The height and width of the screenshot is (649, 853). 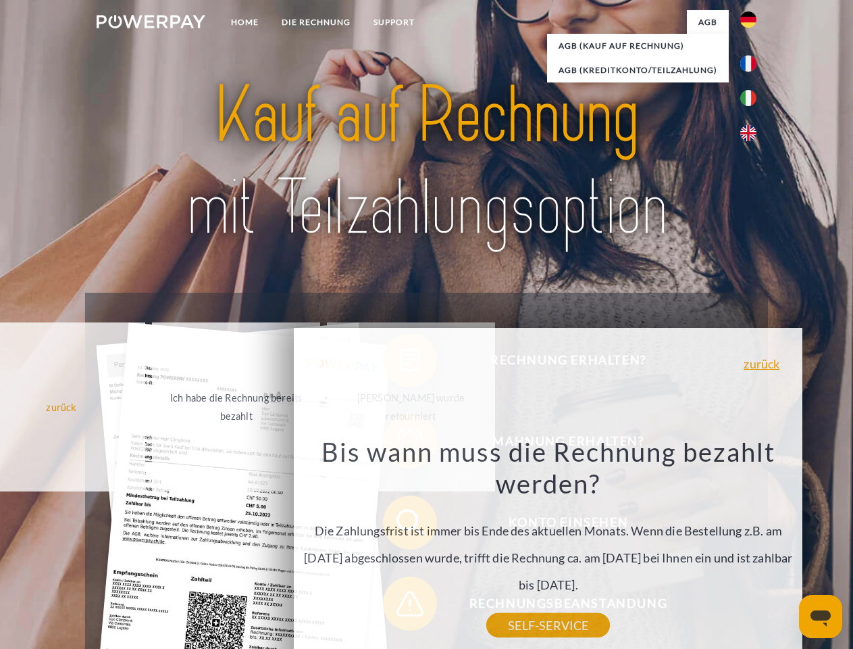 What do you see at coordinates (749, 133) in the screenshot?
I see `img: en` at bounding box center [749, 133].